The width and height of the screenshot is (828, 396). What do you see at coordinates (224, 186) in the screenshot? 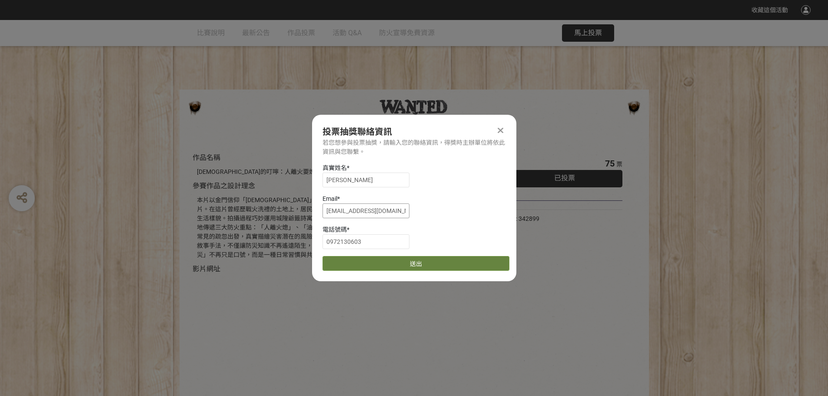
I see `span: 參賽作品之設計理念` at bounding box center [224, 186].